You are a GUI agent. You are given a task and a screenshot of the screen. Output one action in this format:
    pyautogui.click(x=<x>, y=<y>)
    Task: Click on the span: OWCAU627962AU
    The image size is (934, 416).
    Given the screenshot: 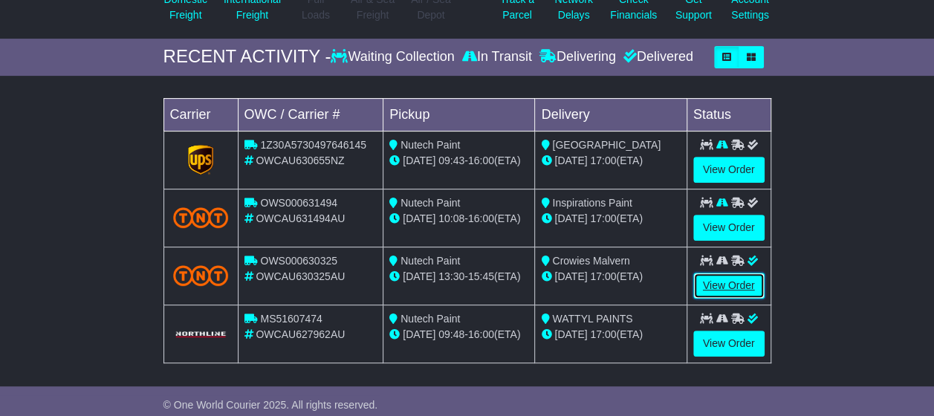 What is the action you would take?
    pyautogui.click(x=300, y=334)
    